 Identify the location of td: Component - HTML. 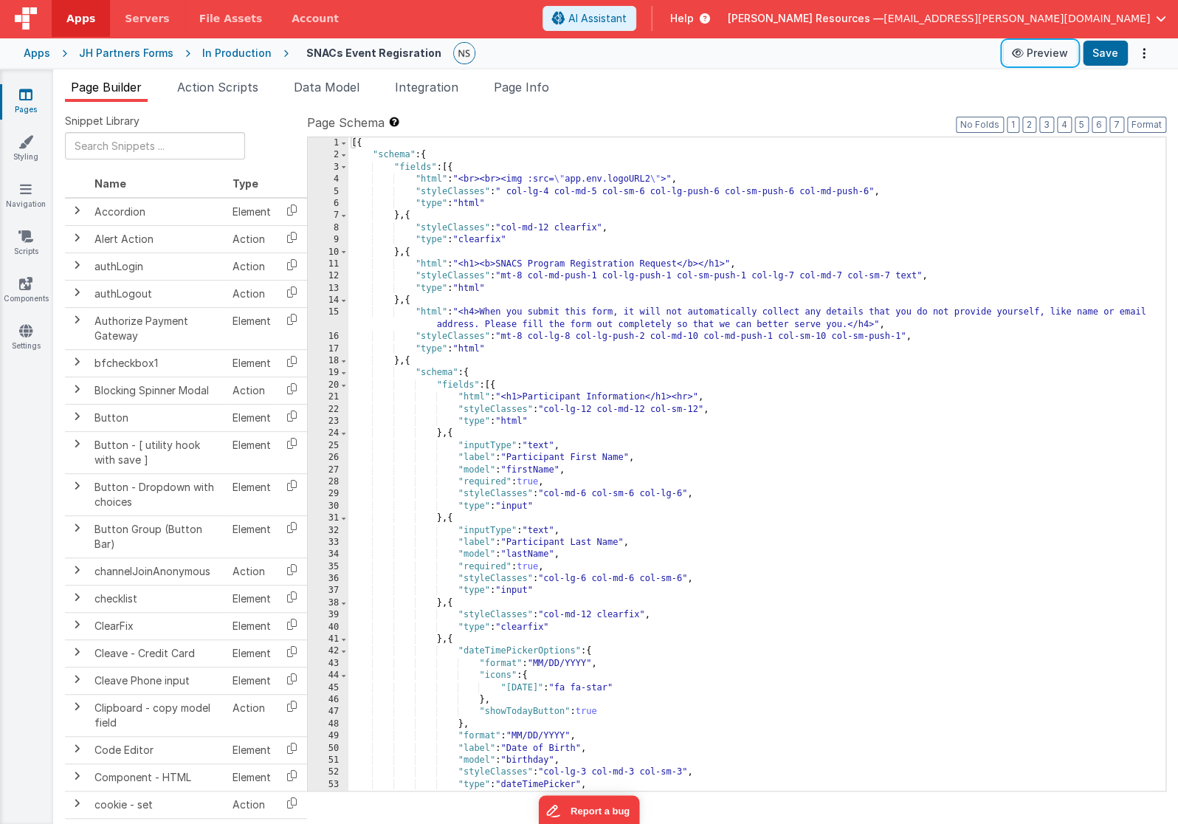
(157, 776).